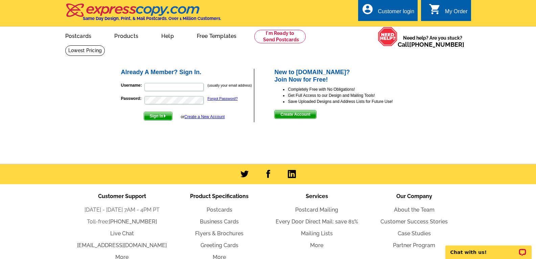 The image size is (536, 259). I want to click on a: Help, so click(168, 35).